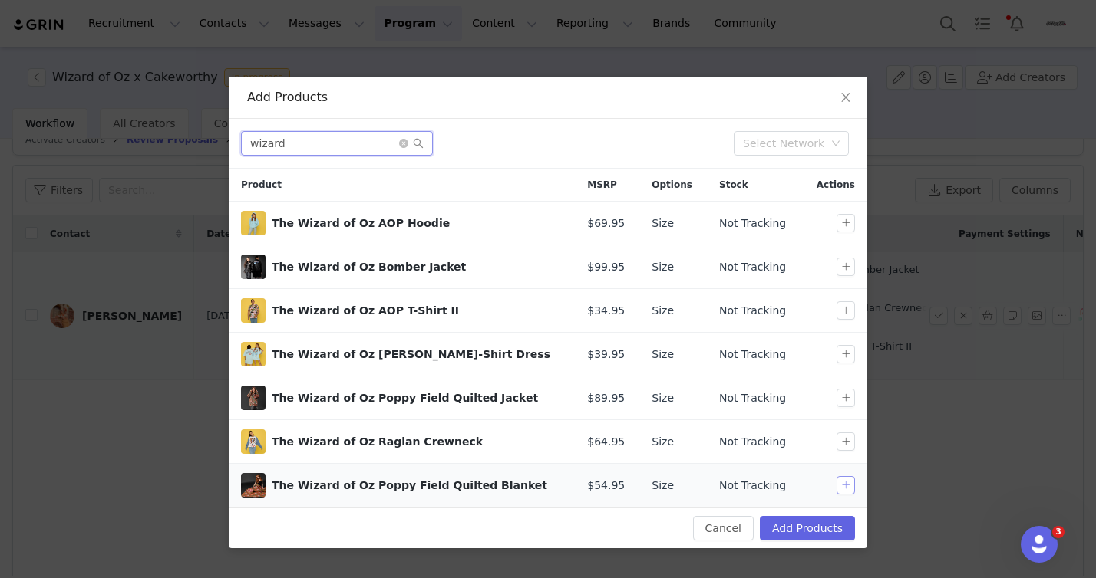  Describe the element at coordinates (261, 185) in the screenshot. I see `span: Product` at that location.